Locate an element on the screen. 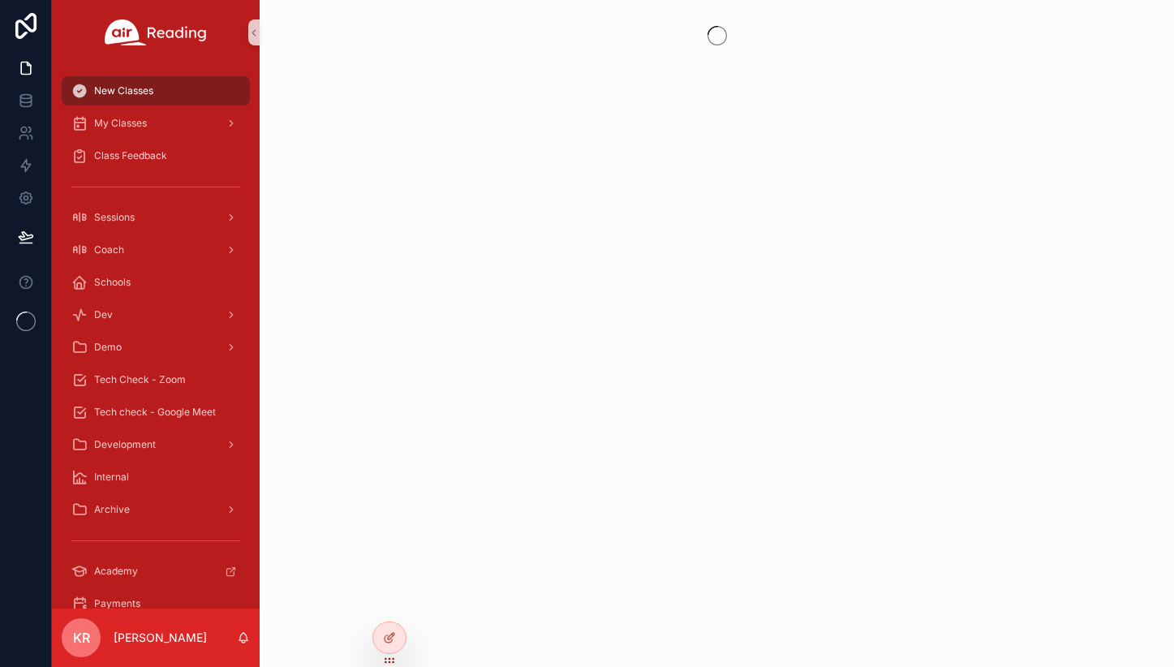 Image resolution: width=1174 pixels, height=667 pixels. span: Payments is located at coordinates (117, 603).